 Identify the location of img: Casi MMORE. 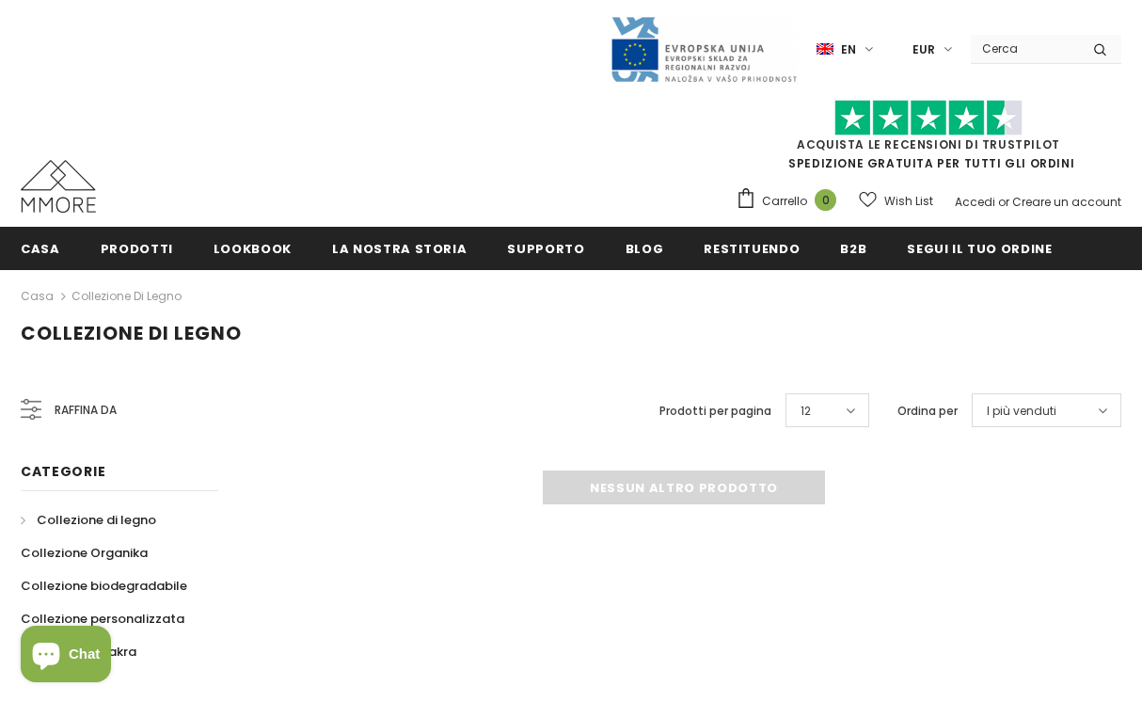
(58, 186).